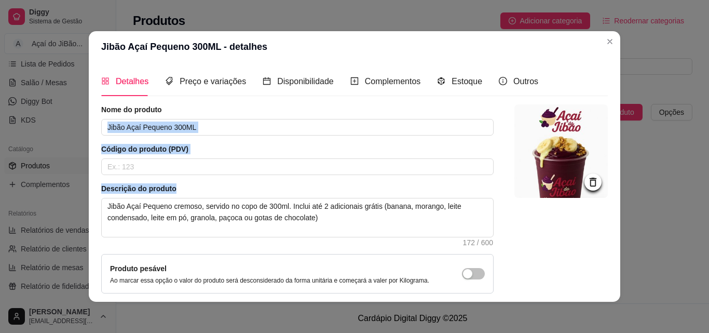 This screenshot has height=333, width=709. What do you see at coordinates (609, 41) in the screenshot?
I see `button: Close` at bounding box center [609, 41].